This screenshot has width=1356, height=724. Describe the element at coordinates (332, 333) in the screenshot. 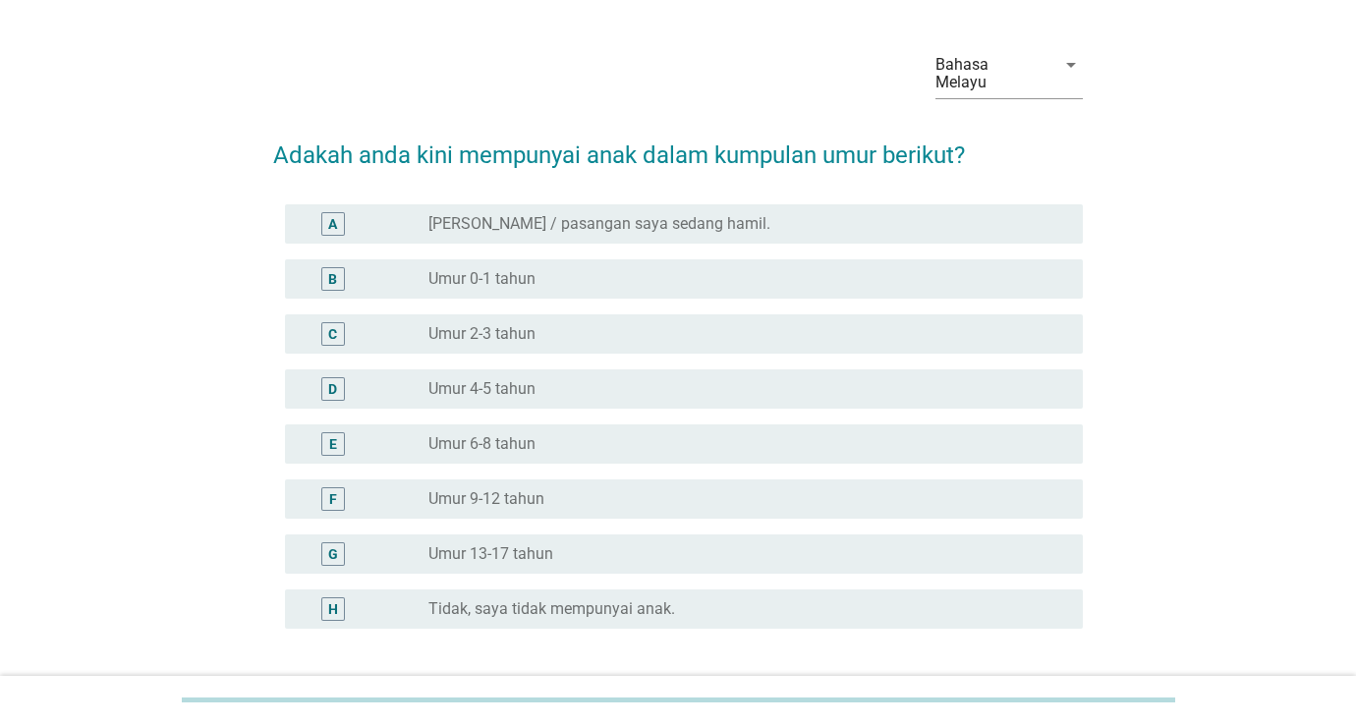

I see `div: C` at that location.